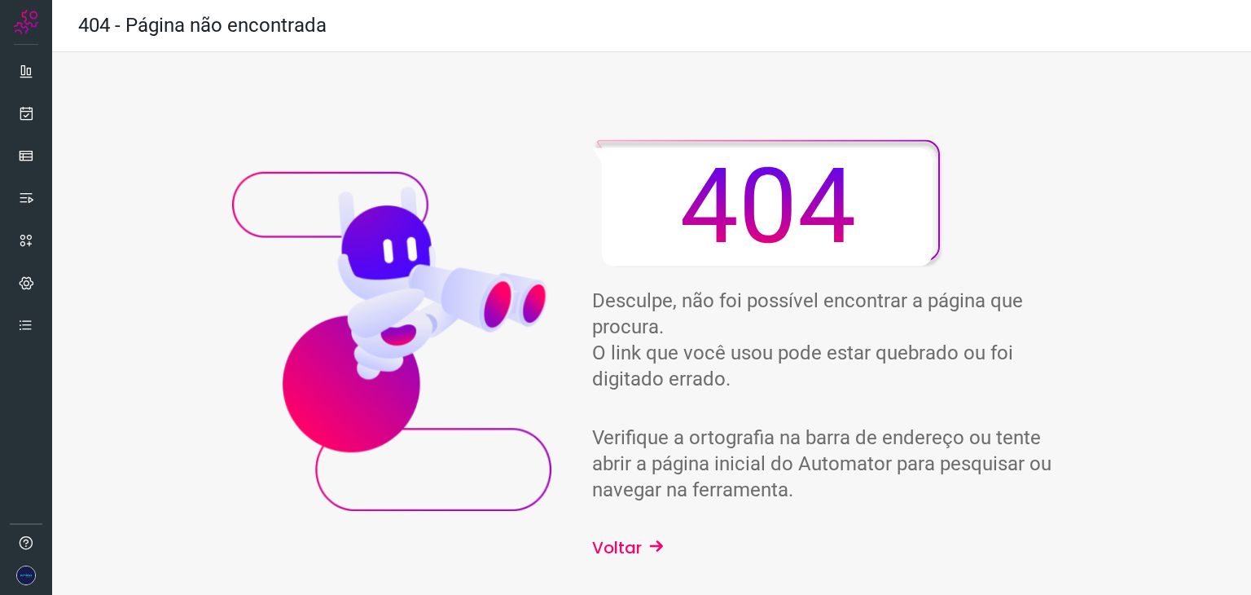  What do you see at coordinates (26, 575) in the screenshot?
I see `img: 67a33756c898f9af781d84244988c28e.png` at bounding box center [26, 575].